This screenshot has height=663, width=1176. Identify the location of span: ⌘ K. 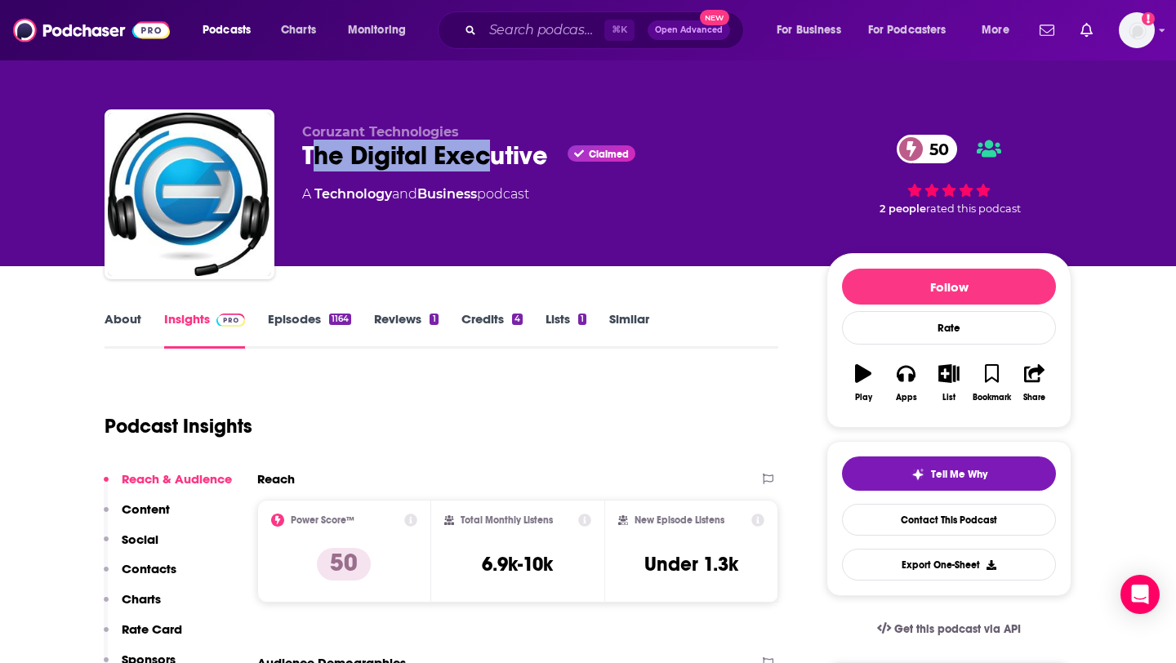
(619, 30).